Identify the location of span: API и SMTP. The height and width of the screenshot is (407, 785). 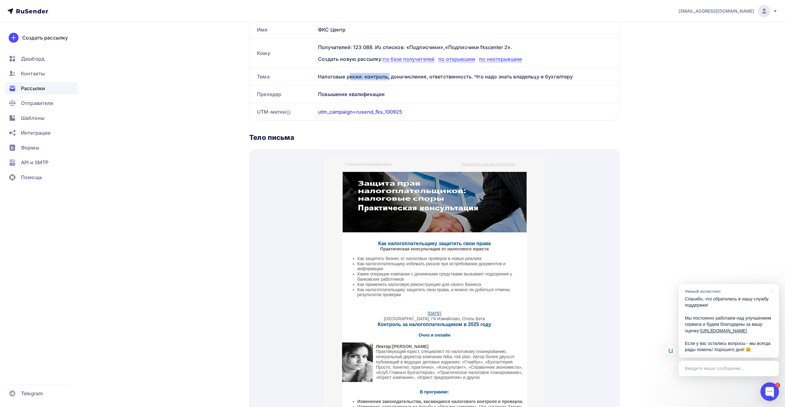
(35, 162).